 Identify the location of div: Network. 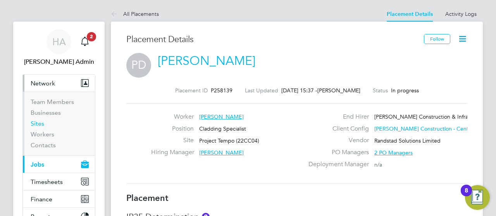
(59, 123).